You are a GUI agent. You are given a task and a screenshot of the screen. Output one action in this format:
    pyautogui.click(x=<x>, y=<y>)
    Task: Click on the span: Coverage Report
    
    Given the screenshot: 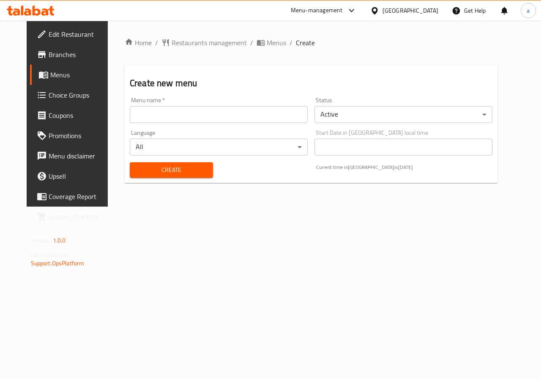 What is the action you would take?
    pyautogui.click(x=80, y=197)
    